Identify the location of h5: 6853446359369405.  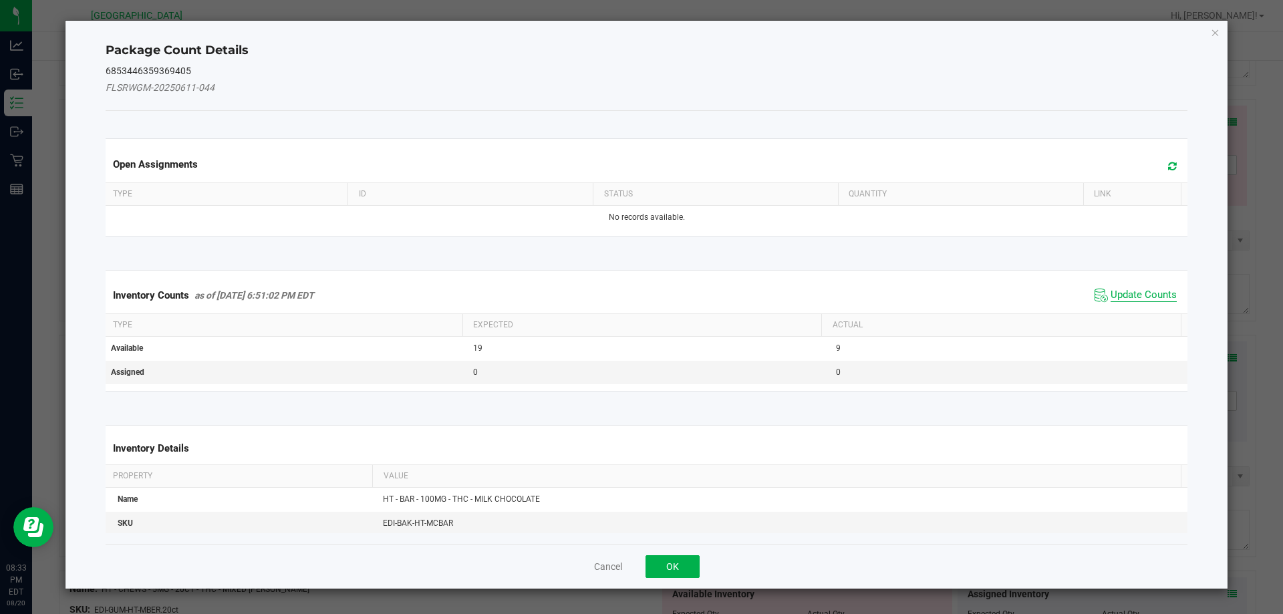
(647, 71).